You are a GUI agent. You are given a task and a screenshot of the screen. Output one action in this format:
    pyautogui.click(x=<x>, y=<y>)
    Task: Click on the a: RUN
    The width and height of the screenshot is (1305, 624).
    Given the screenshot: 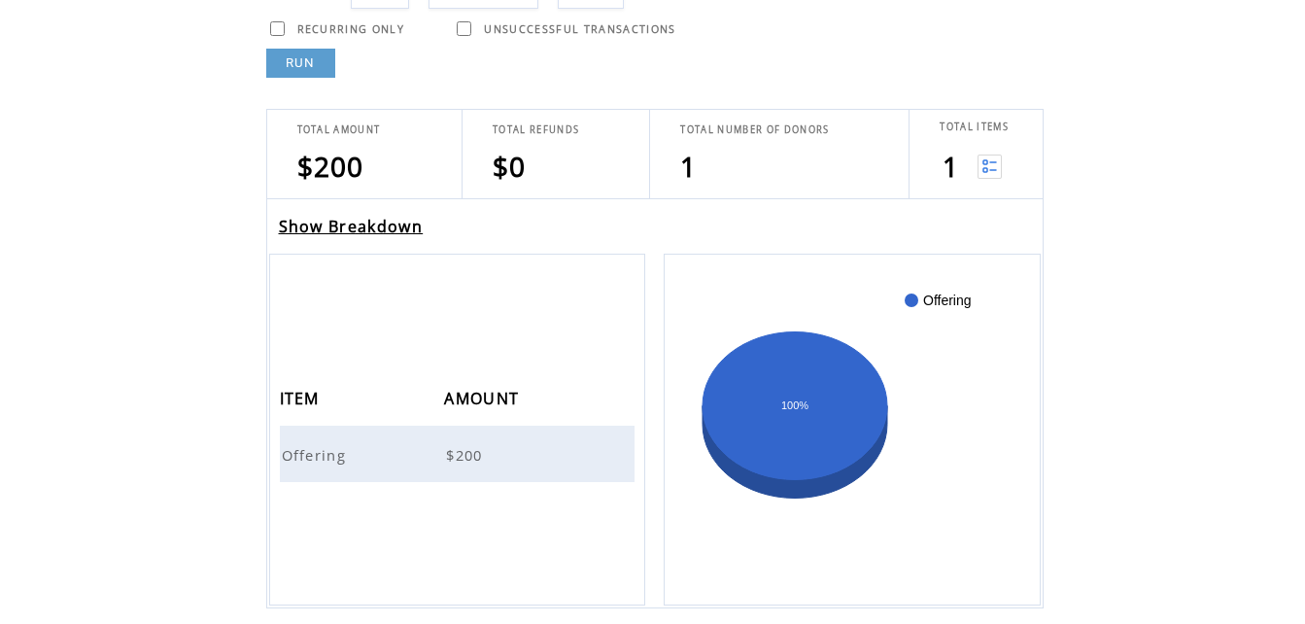 What is the action you would take?
    pyautogui.click(x=300, y=63)
    